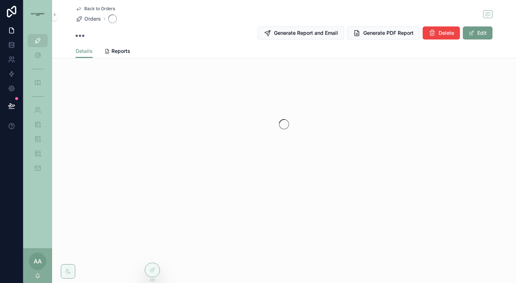 The image size is (516, 283). Describe the element at coordinates (100, 9) in the screenshot. I see `span: Back to Orders` at that location.